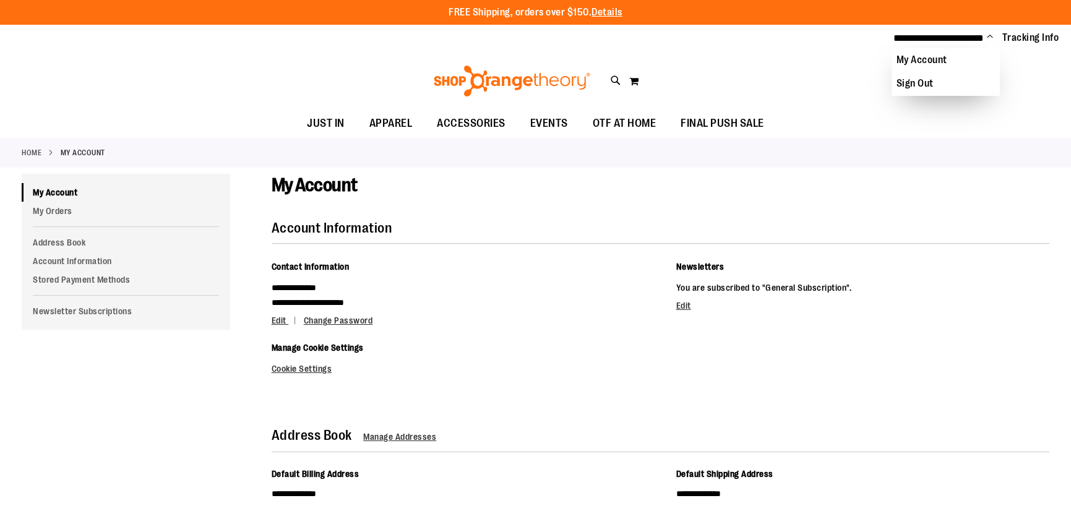 This screenshot has width=1071, height=506. Describe the element at coordinates (549, 123) in the screenshot. I see `span: EVENTS` at that location.